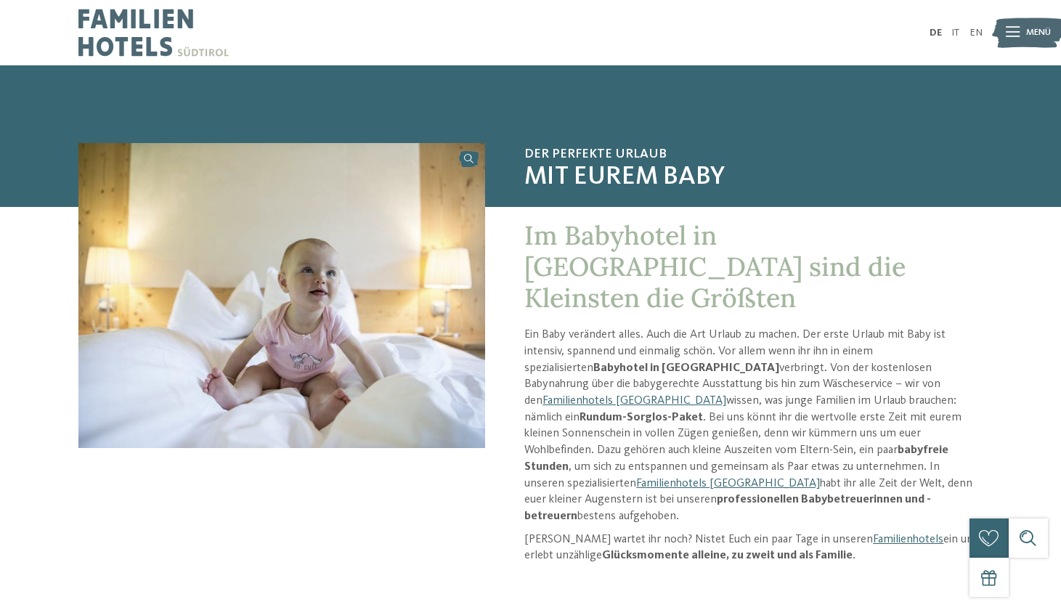  I want to click on strong: babyfreie Stunden, so click(737, 458).